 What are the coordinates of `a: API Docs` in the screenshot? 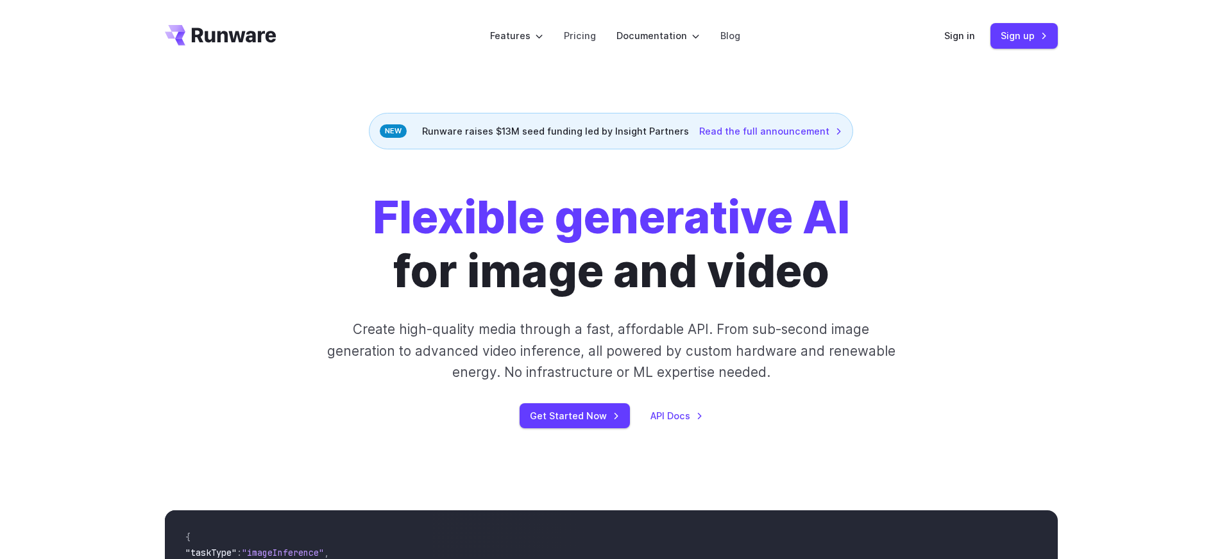 It's located at (677, 416).